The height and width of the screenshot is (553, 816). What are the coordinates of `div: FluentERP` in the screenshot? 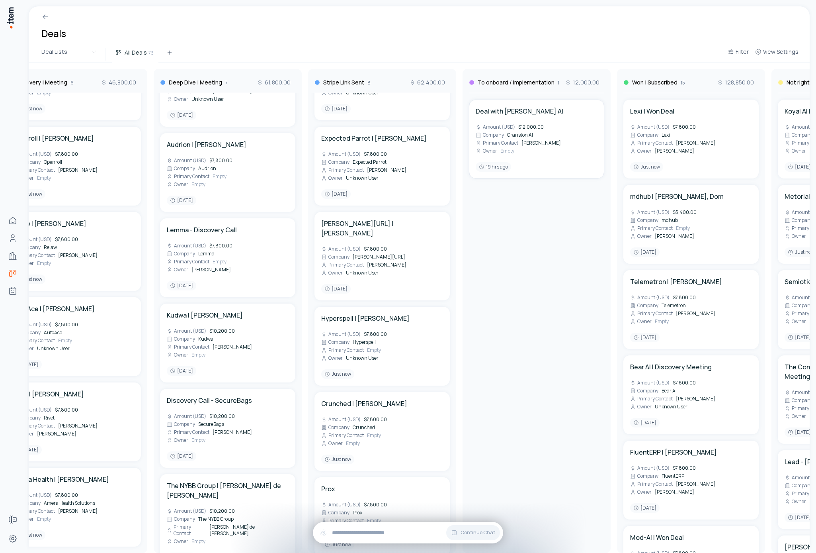 It's located at (657, 476).